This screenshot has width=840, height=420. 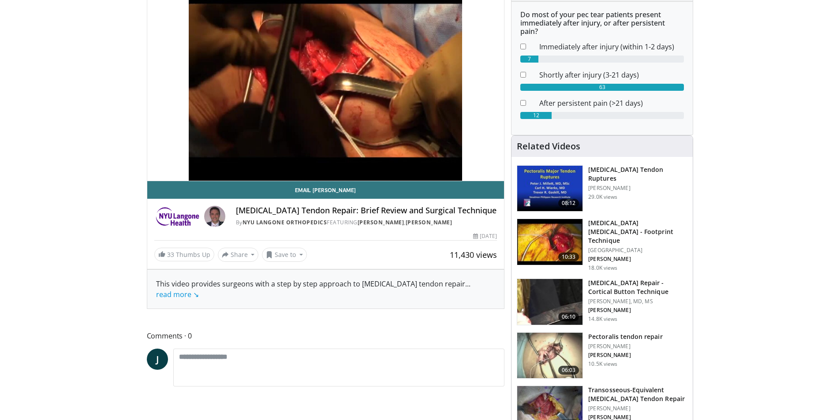 I want to click on span: J, so click(x=157, y=359).